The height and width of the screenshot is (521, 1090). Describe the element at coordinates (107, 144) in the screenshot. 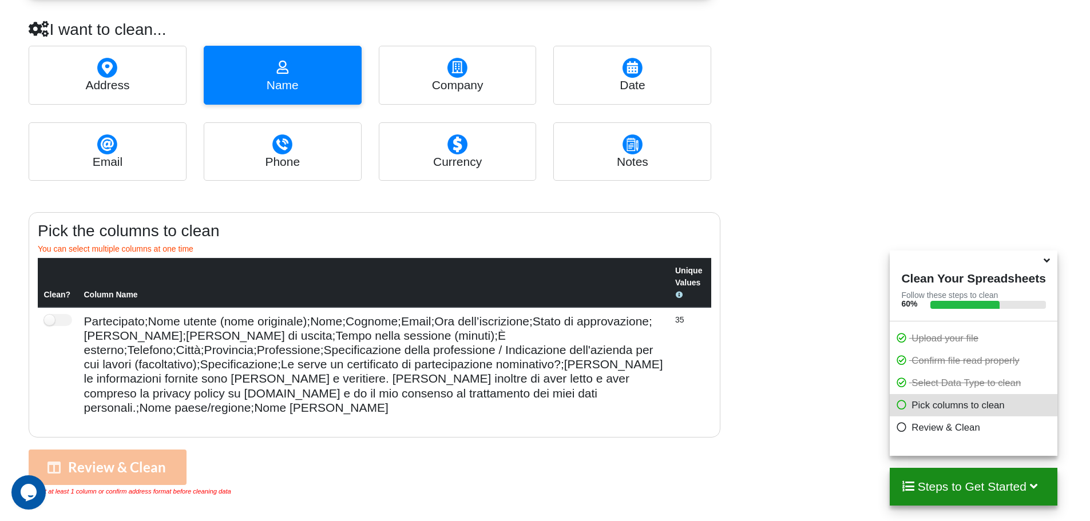

I see `img: Email.png` at that location.